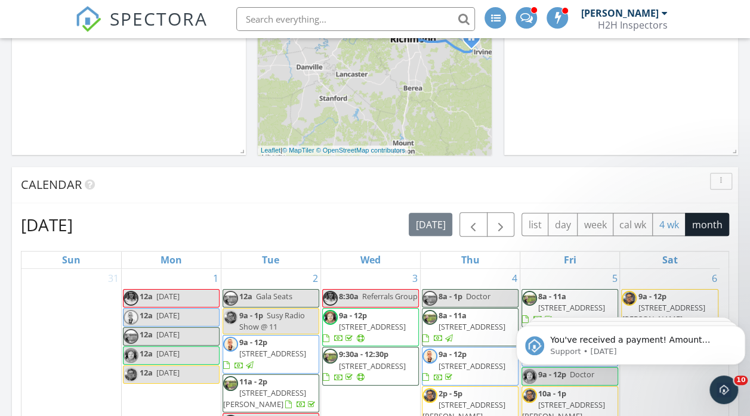 The image size is (750, 416). What do you see at coordinates (360, 150) in the screenshot?
I see `a: © OpenStreetMap contributors` at bounding box center [360, 150].